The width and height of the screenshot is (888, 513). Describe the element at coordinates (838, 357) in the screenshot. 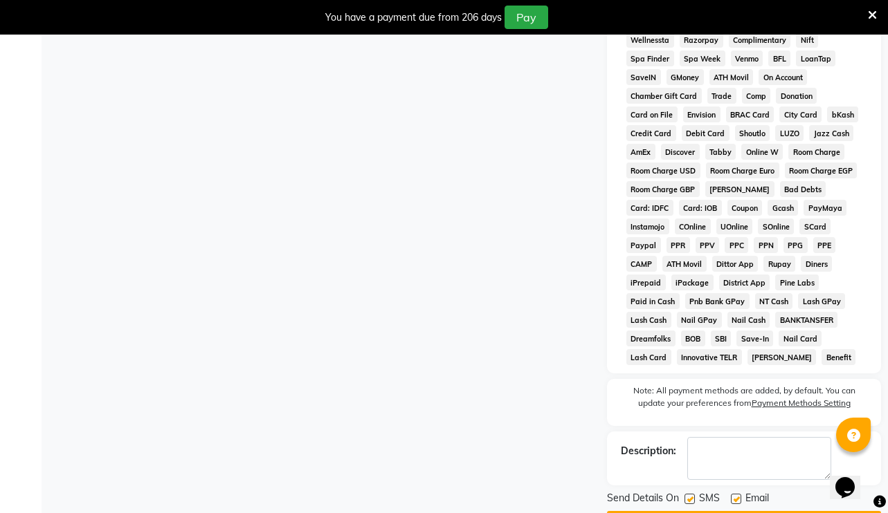

I see `span: Benefit` at that location.